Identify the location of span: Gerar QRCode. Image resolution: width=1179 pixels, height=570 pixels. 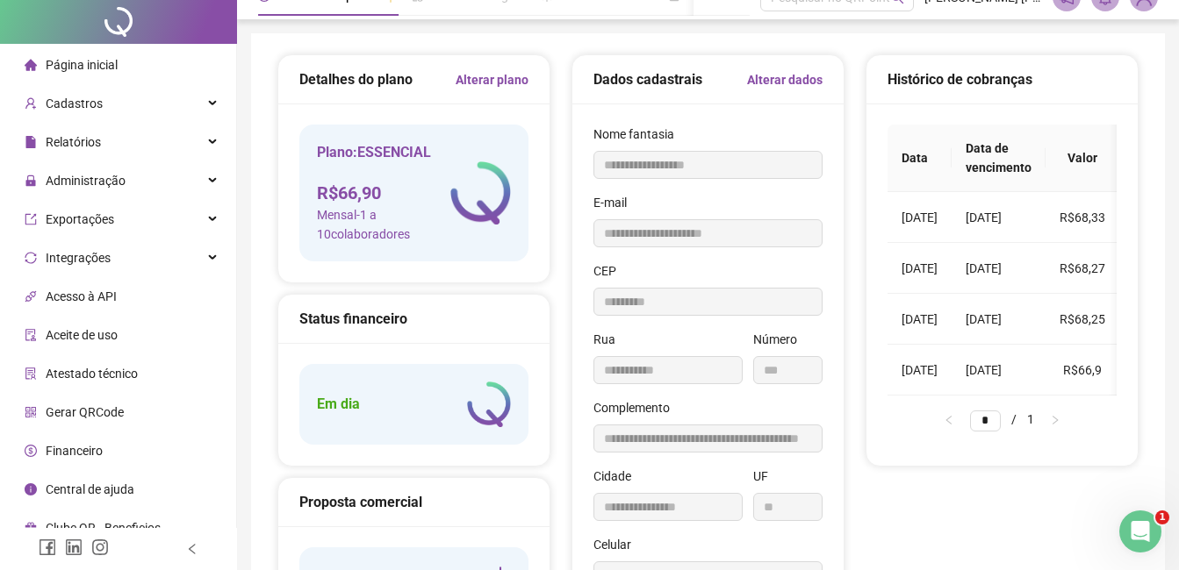
(84, 412).